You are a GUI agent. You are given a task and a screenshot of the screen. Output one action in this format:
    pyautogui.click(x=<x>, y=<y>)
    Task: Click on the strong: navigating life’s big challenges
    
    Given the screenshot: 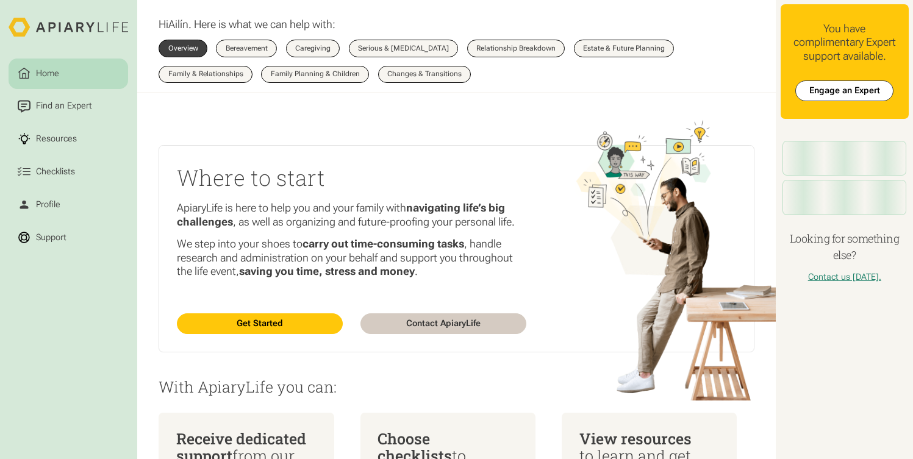 What is the action you would take?
    pyautogui.click(x=341, y=214)
    